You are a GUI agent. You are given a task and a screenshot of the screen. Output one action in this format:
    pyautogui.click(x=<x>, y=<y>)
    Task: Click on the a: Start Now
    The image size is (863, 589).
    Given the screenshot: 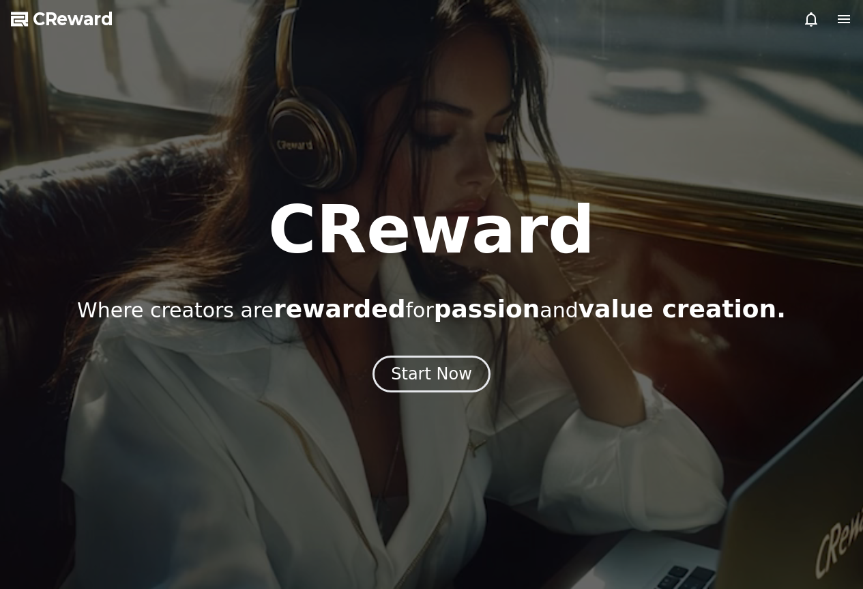 What is the action you would take?
    pyautogui.click(x=431, y=375)
    